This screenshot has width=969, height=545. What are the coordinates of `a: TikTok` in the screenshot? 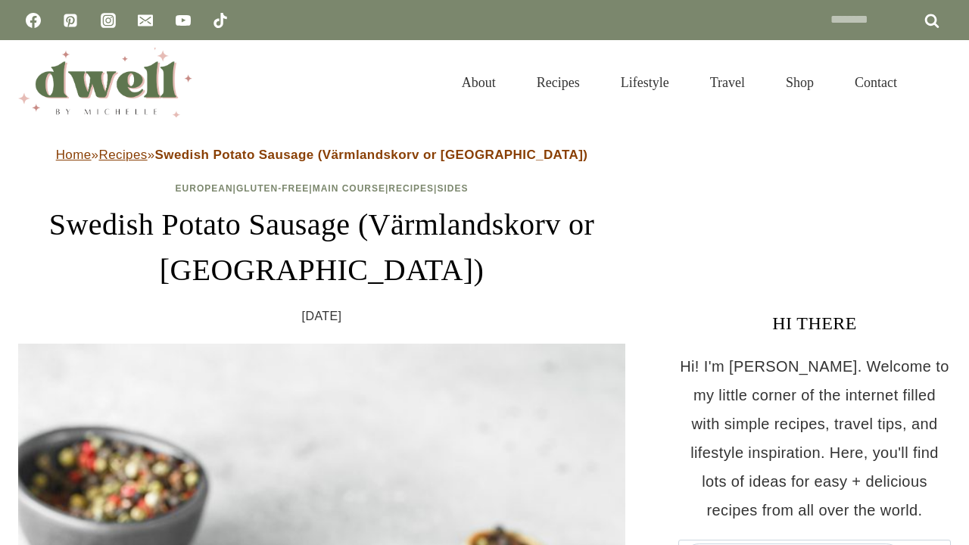 It's located at (220, 20).